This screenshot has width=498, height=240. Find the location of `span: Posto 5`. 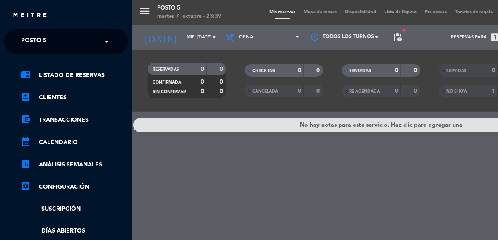

span: Posto 5 is located at coordinates (34, 41).